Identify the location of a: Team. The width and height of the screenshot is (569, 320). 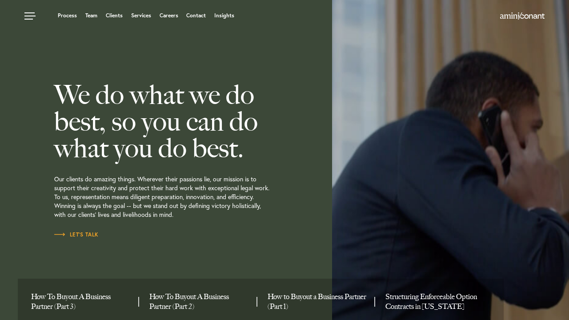
(91, 16).